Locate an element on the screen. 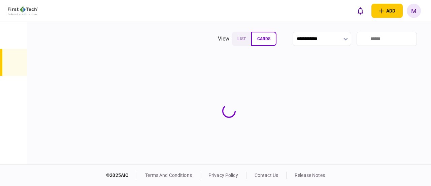 The width and height of the screenshot is (431, 186). img: client company logo is located at coordinates (23, 11).